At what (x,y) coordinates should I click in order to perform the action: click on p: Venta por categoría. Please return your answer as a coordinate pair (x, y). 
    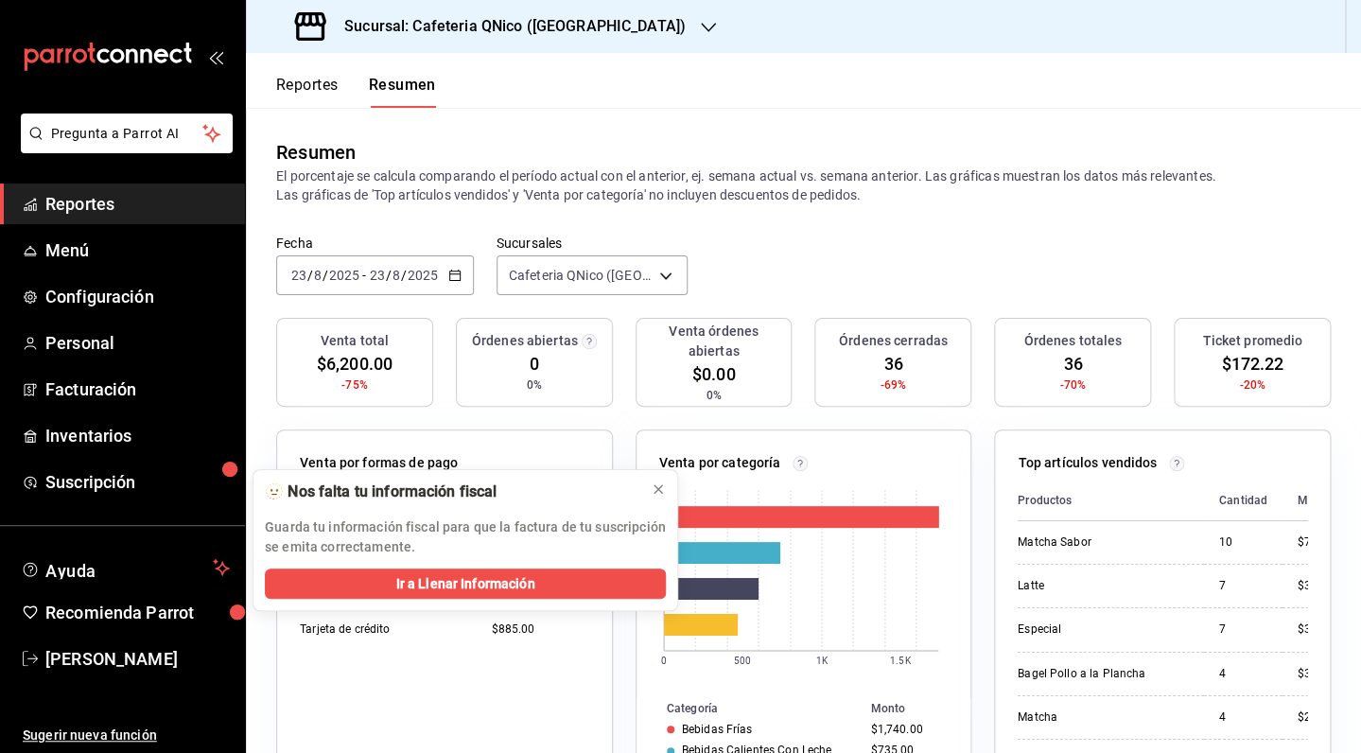
    Looking at the image, I should click on (720, 462).